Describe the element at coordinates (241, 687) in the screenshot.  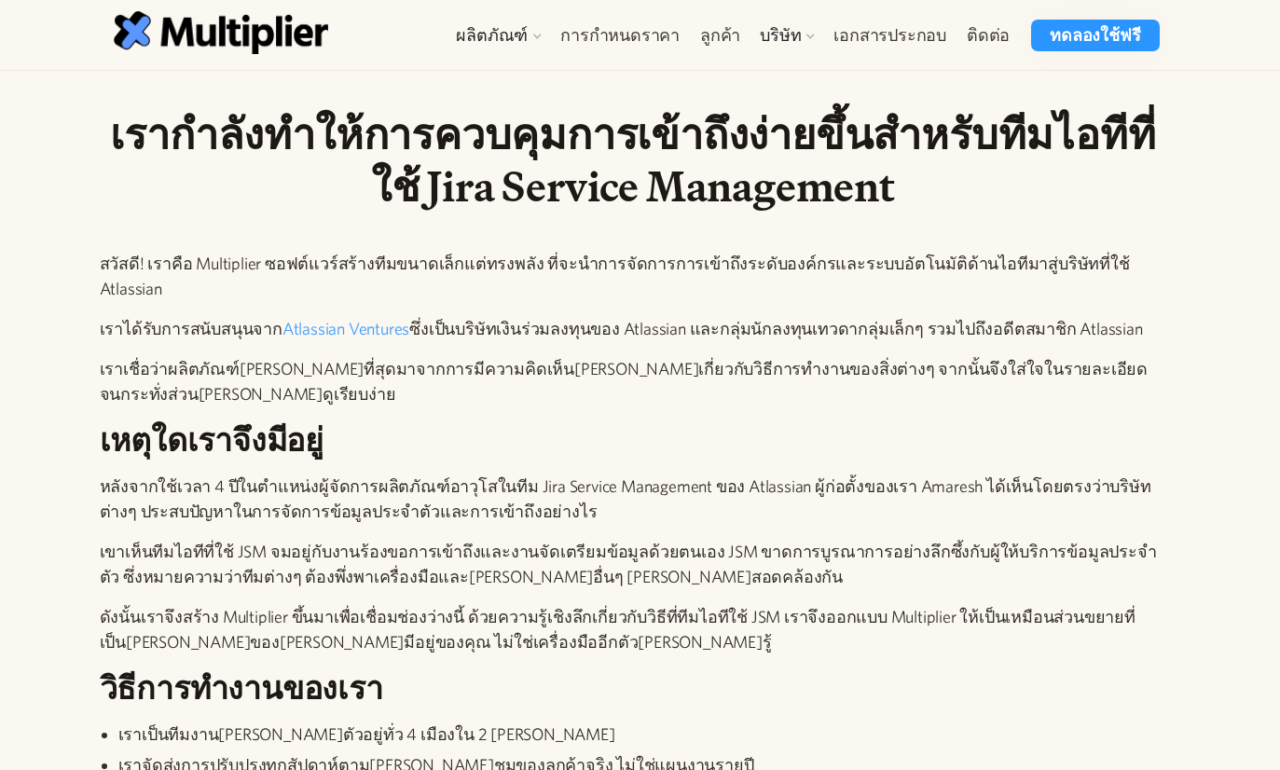
I see `font: วิธีการทำงานของเรา` at that location.